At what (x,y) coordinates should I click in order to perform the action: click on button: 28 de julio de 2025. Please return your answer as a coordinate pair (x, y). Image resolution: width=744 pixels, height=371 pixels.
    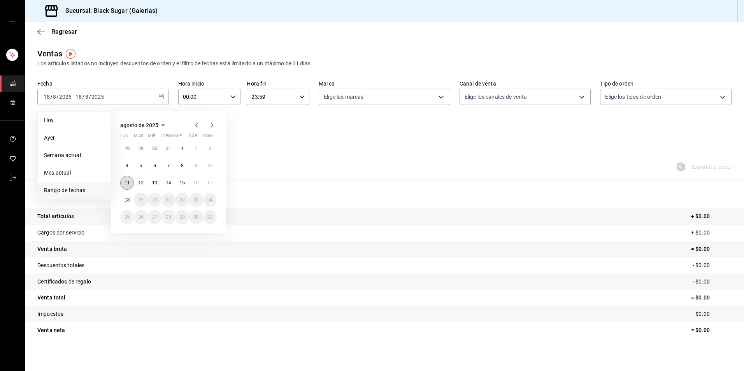
    Looking at the image, I should click on (127, 149).